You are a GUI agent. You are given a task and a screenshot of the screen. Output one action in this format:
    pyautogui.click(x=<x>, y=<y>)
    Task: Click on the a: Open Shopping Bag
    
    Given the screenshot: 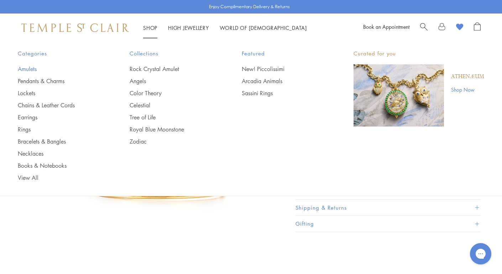 What is the action you would take?
    pyautogui.click(x=477, y=28)
    